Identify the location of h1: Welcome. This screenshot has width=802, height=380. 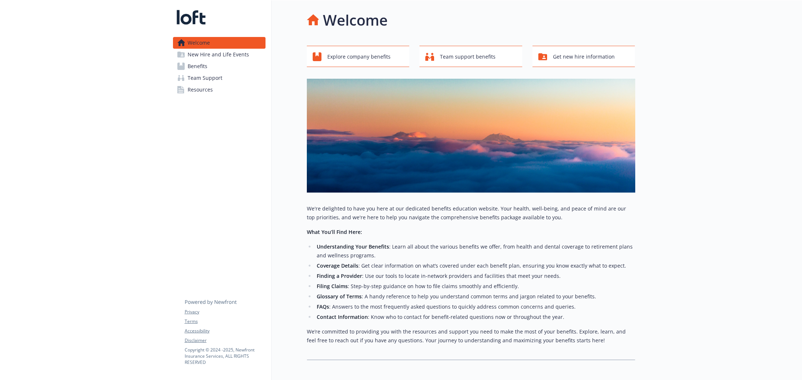
(355, 20).